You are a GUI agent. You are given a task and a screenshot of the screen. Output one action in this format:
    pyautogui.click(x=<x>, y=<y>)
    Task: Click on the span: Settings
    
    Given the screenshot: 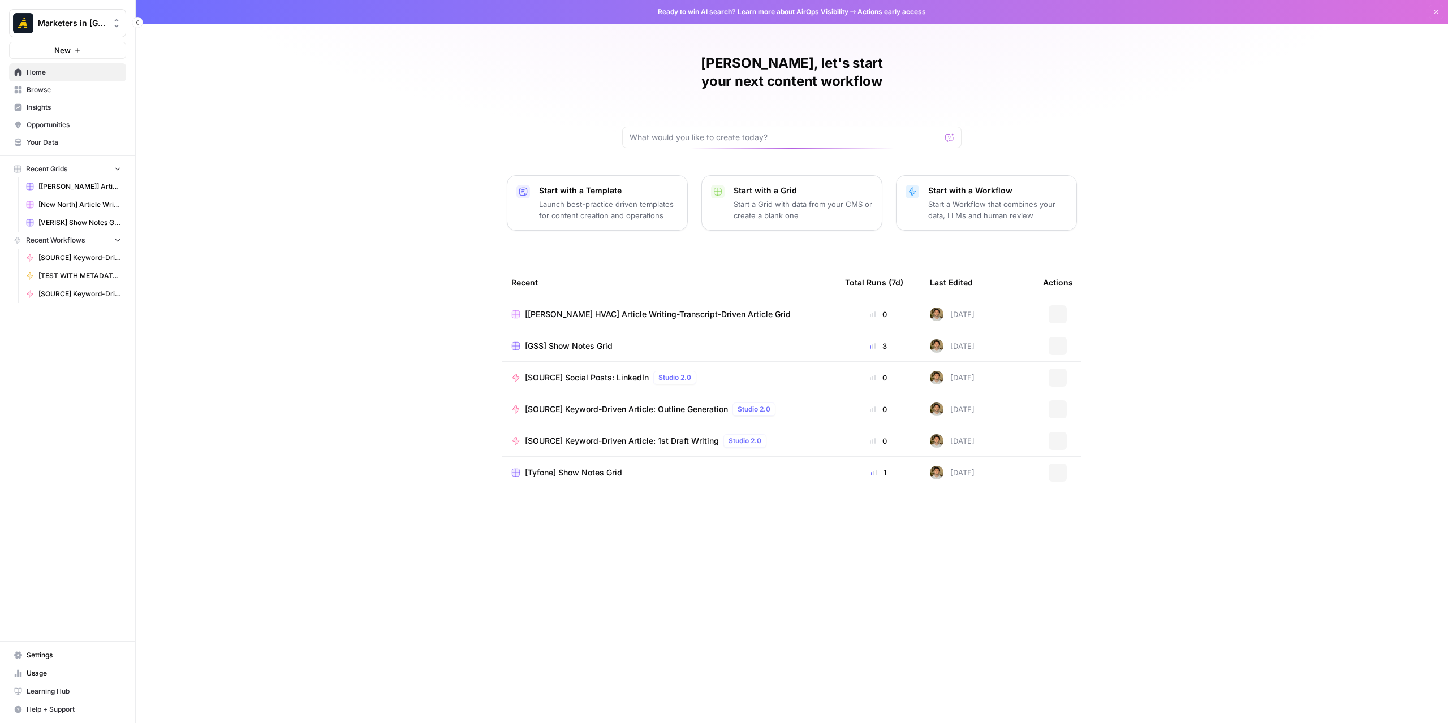 What is the action you would take?
    pyautogui.click(x=74, y=655)
    